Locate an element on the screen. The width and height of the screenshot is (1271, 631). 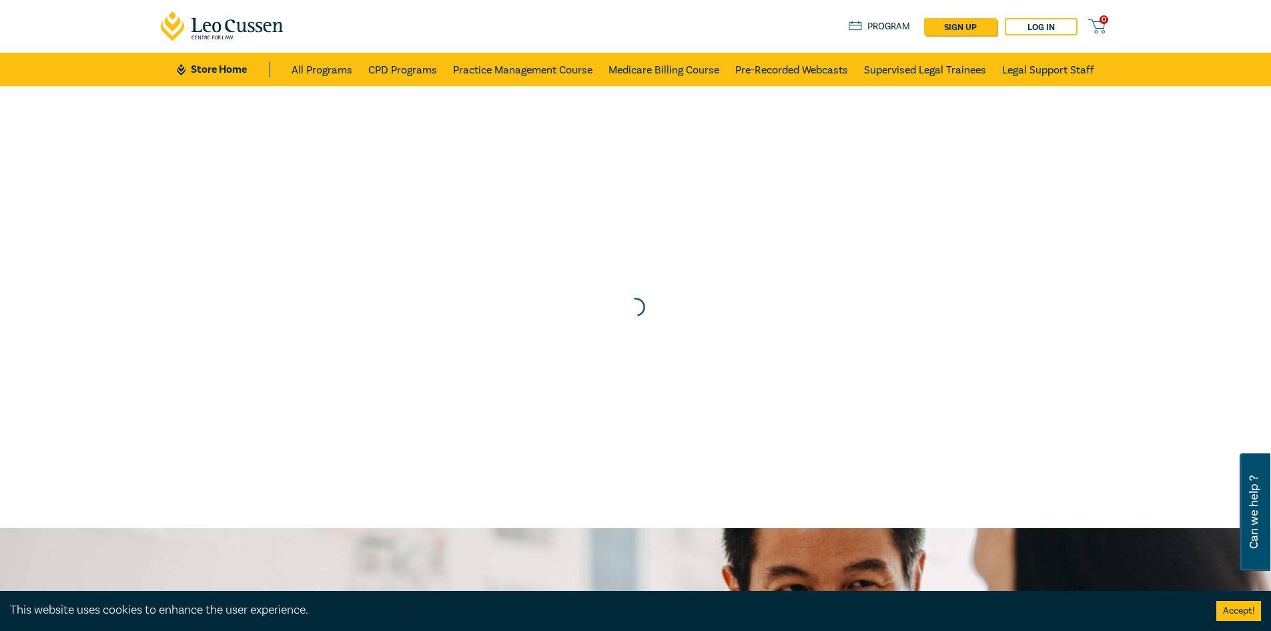
div: This website uses cookies to enhance the user experience. is located at coordinates (603, 610).